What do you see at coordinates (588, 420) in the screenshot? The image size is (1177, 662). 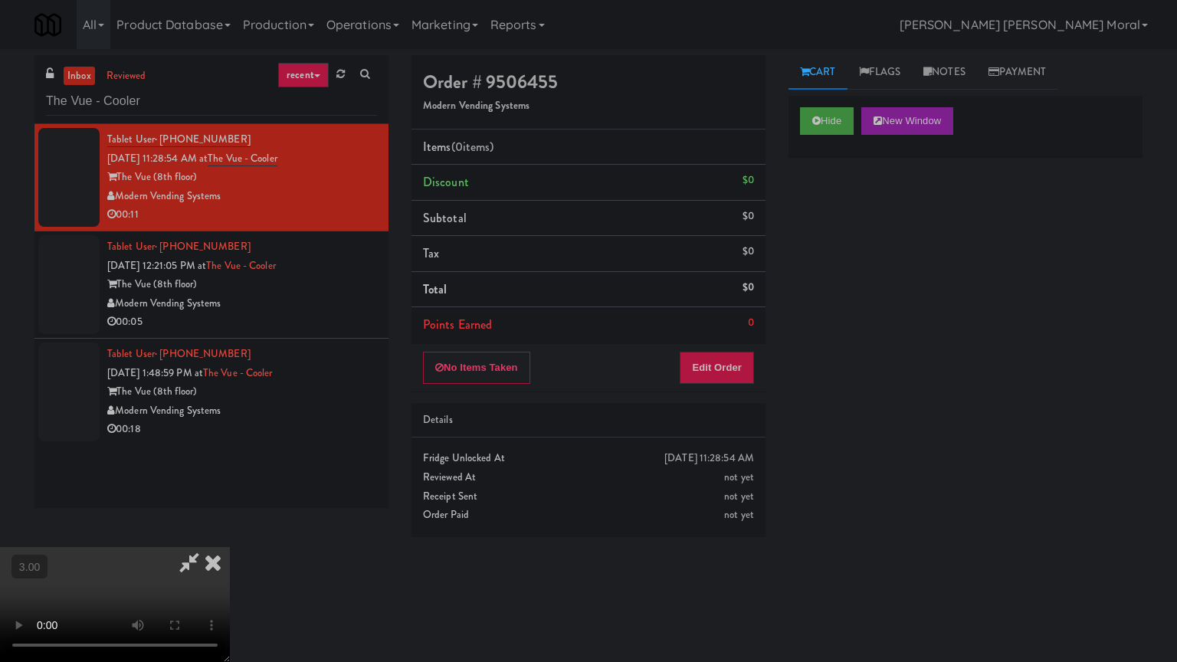 I see `div: Details` at bounding box center [588, 420].